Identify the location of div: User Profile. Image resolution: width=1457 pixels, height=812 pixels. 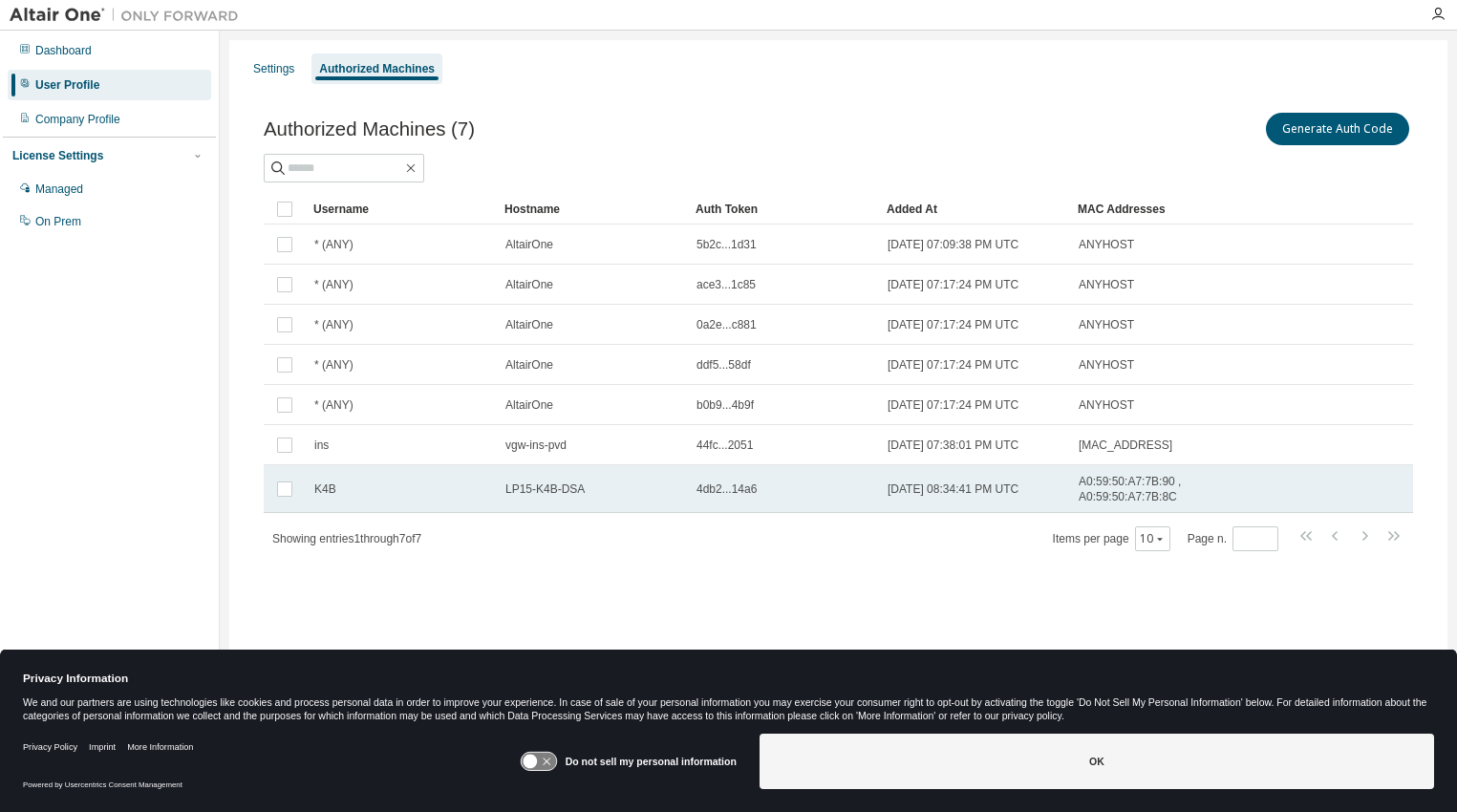
(67, 85).